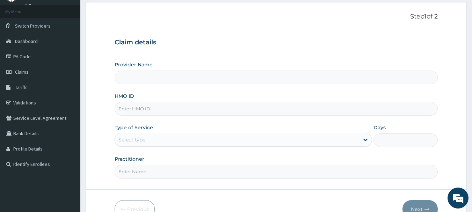 The image size is (472, 212). Describe the element at coordinates (379, 128) in the screenshot. I see `label: Days` at that location.